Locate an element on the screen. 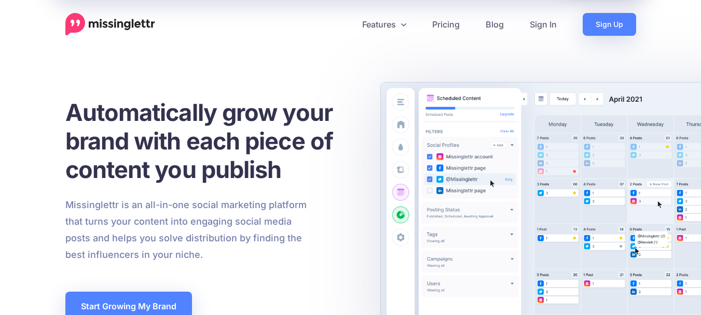 The image size is (701, 315). a: Pricing is located at coordinates (446, 24).